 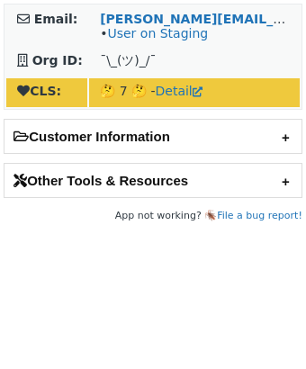 I want to click on a: File a bug report!, so click(x=259, y=215).